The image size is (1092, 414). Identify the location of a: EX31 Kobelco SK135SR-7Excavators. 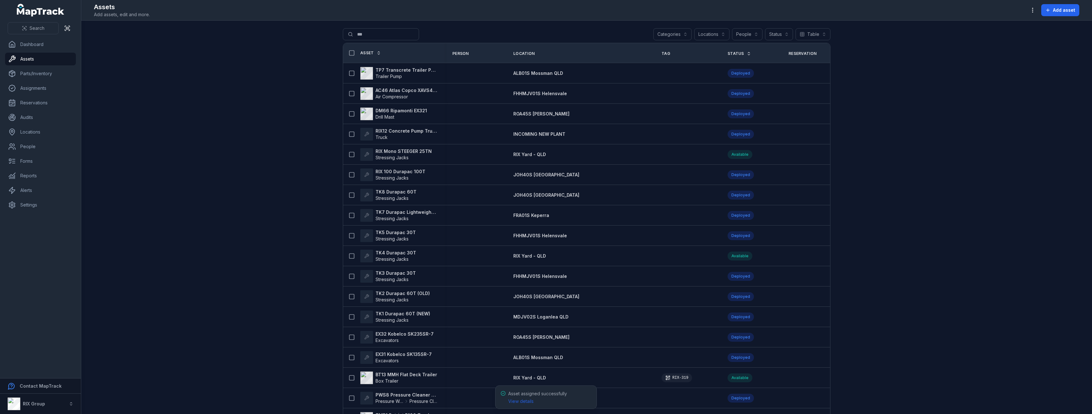
(396, 358).